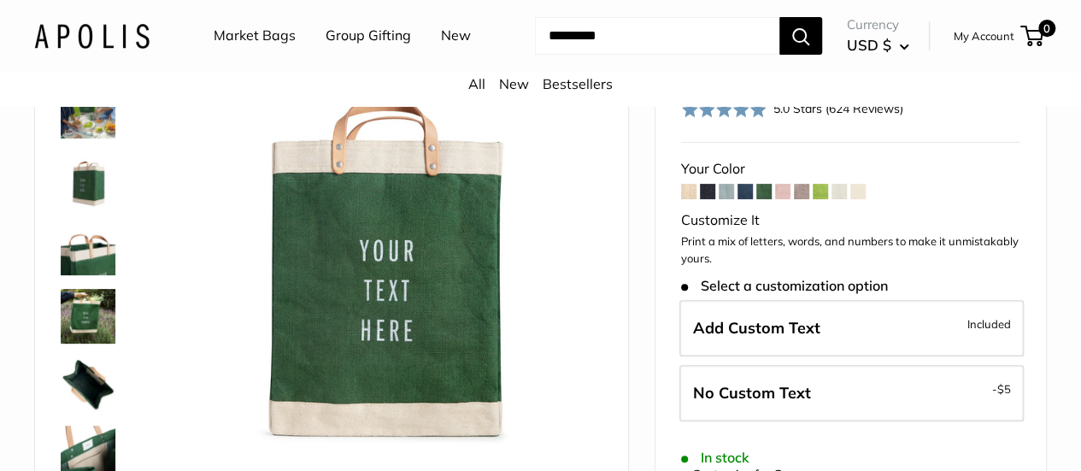 The image size is (1081, 471). Describe the element at coordinates (752, 392) in the screenshot. I see `span: No Custom Text` at that location.